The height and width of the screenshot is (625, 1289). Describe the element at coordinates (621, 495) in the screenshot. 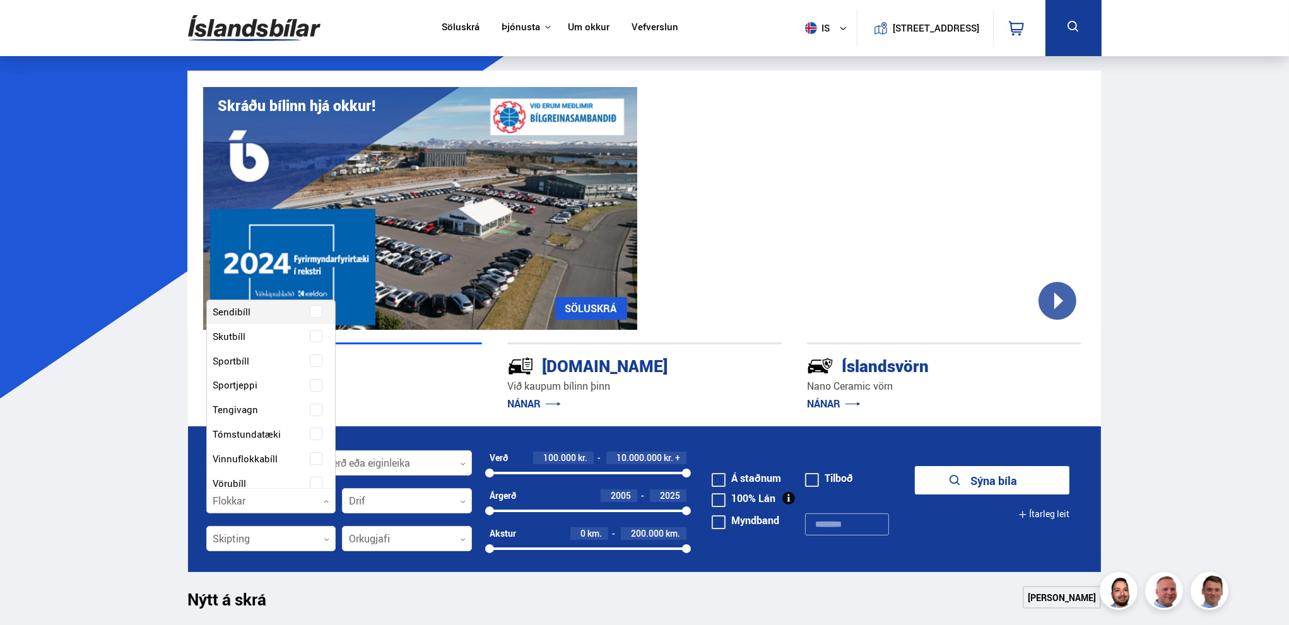

I see `span: 2005` at that location.